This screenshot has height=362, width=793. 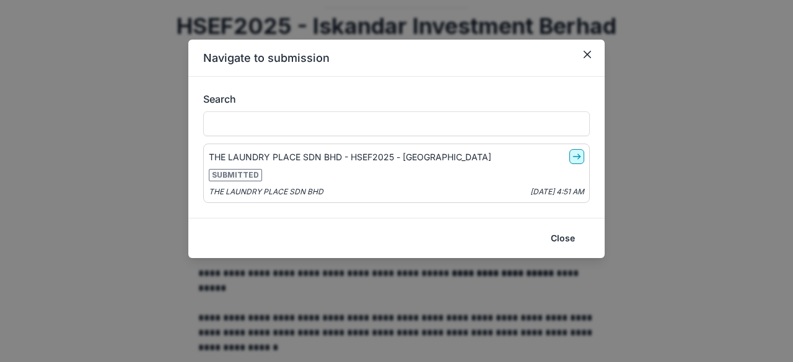 What do you see at coordinates (397, 58) in the screenshot?
I see `header: Navigate to submission` at bounding box center [397, 58].